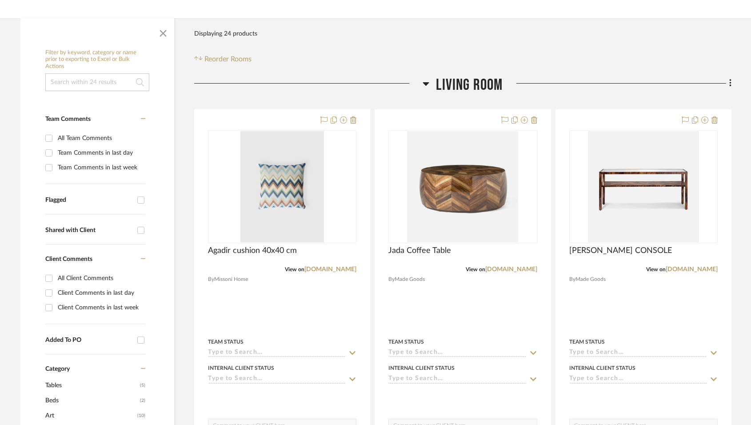 The image size is (751, 425). Describe the element at coordinates (100, 278) in the screenshot. I see `div: All Client Comments` at that location.